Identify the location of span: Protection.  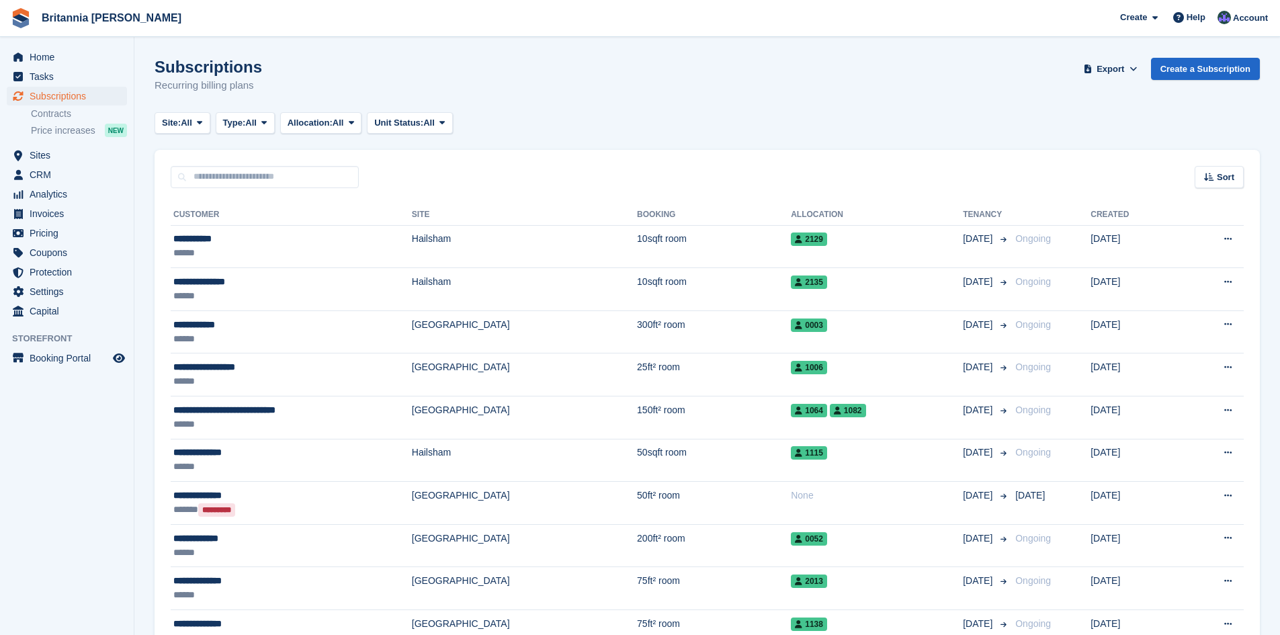
(70, 272).